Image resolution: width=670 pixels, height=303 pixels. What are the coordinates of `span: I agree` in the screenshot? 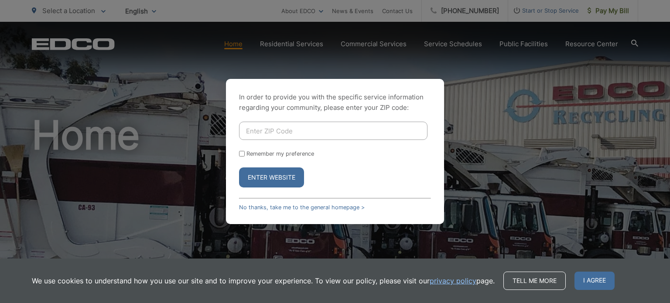 It's located at (594, 281).